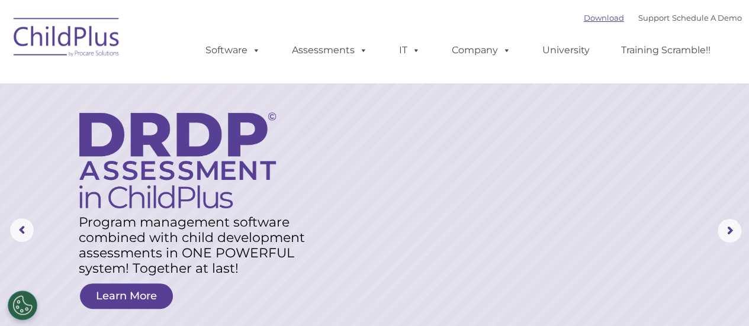 Image resolution: width=749 pixels, height=326 pixels. I want to click on img: ChildPlus by Procare Solutions, so click(67, 39).